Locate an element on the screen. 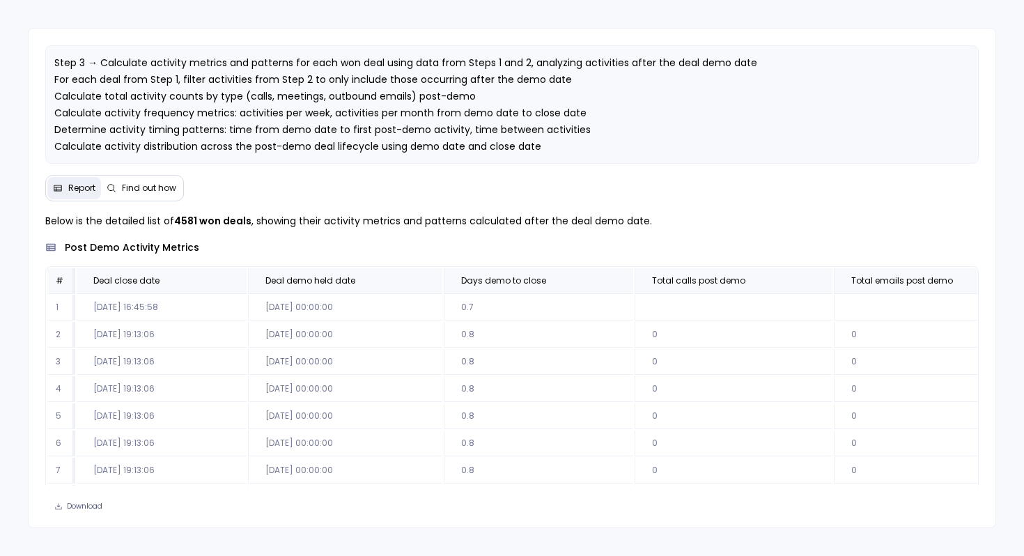 This screenshot has height=556, width=1024. td: 3 is located at coordinates (61, 361).